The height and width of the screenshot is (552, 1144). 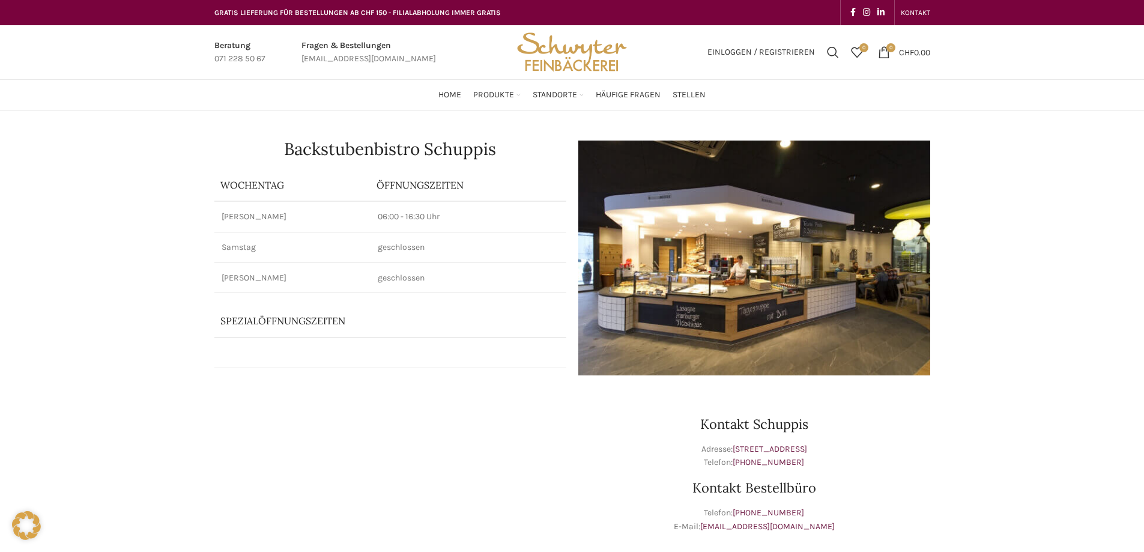 I want to click on span: CHF, so click(x=906, y=52).